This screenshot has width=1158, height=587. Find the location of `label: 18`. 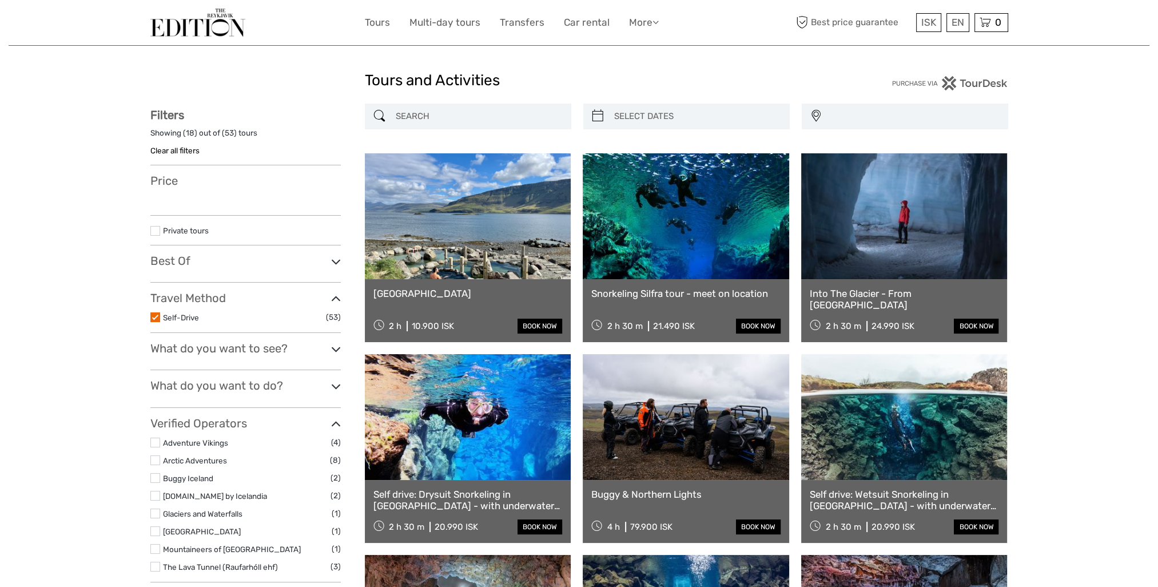

label: 18 is located at coordinates (190, 133).